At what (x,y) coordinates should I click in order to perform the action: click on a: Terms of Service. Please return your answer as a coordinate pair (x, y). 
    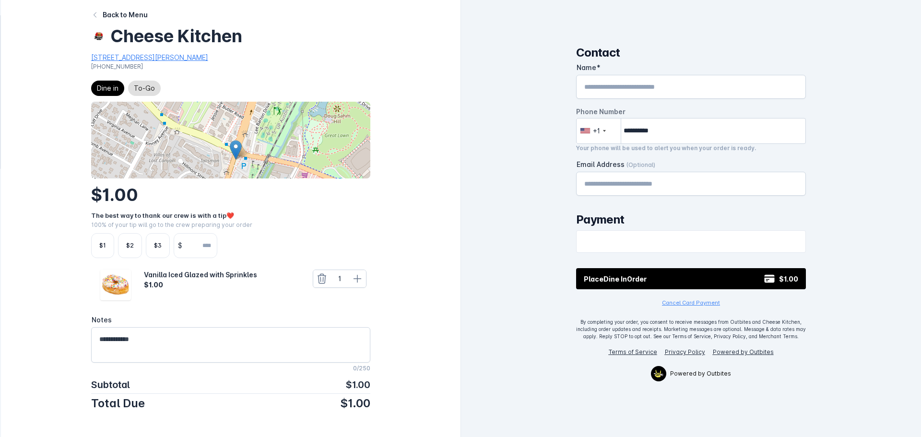
    Looking at the image, I should click on (633, 352).